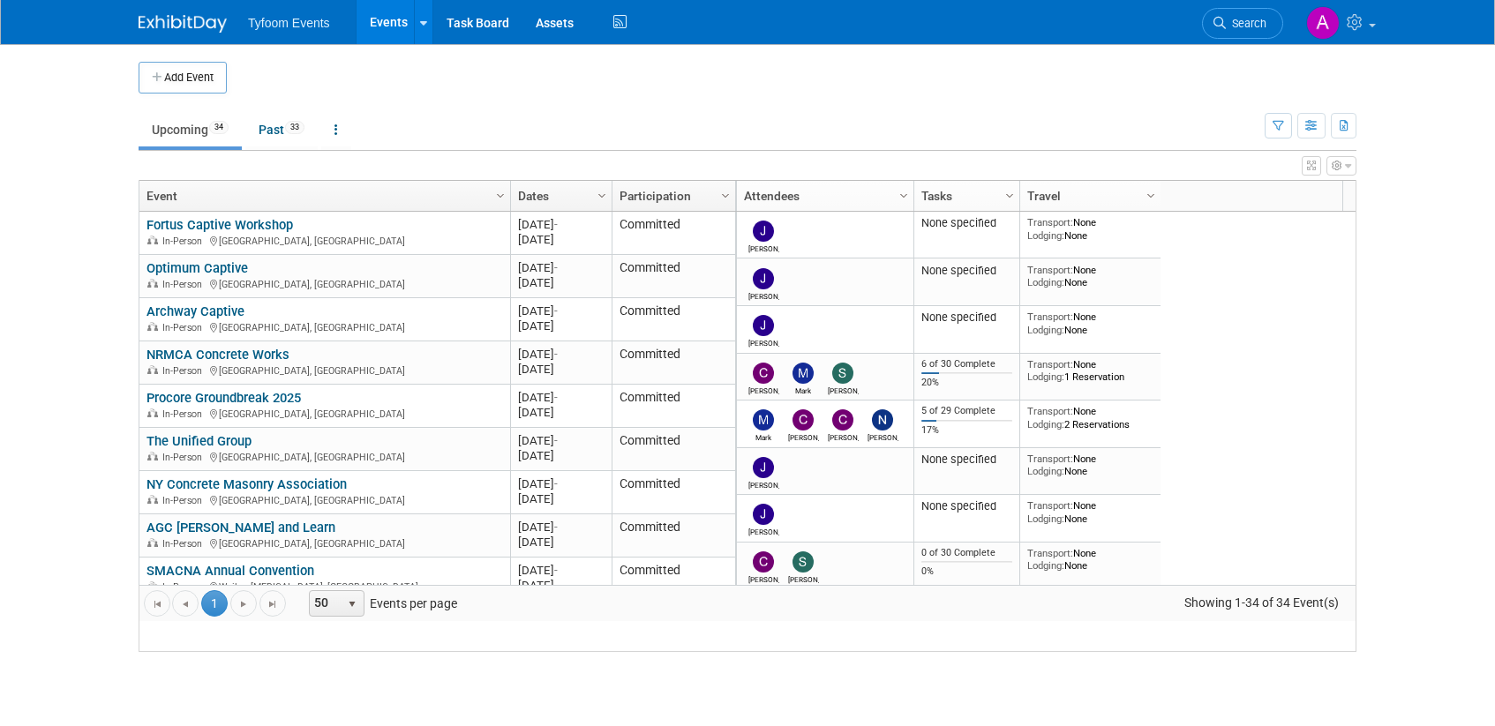 The image size is (1495, 726). Describe the element at coordinates (967, 383) in the screenshot. I see `div: 20%` at that location.